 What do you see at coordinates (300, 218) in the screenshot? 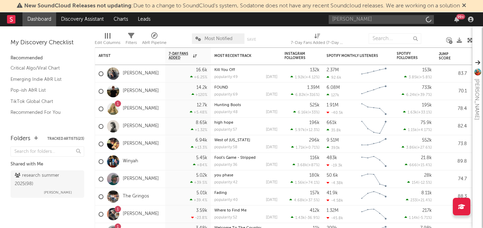
I see `span: 1.43k` at bounding box center [300, 218].